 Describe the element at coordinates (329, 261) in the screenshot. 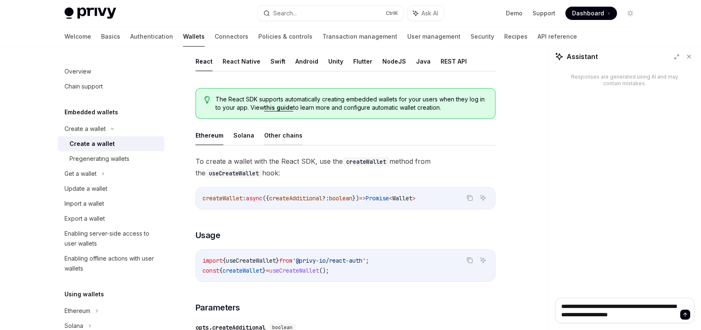

I see `span: '@privy-io/react-auth'` at that location.